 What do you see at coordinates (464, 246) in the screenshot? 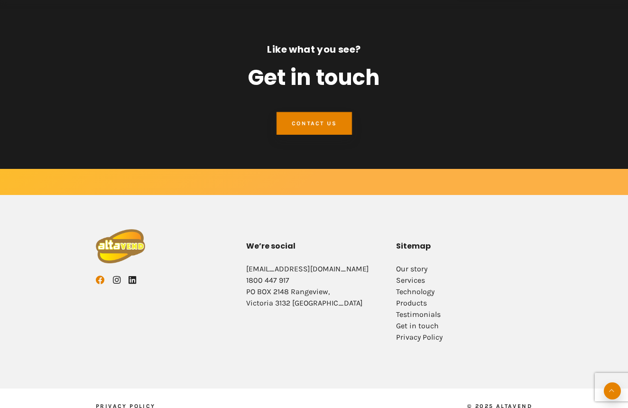
I see `h2: Sitemap` at bounding box center [464, 246].